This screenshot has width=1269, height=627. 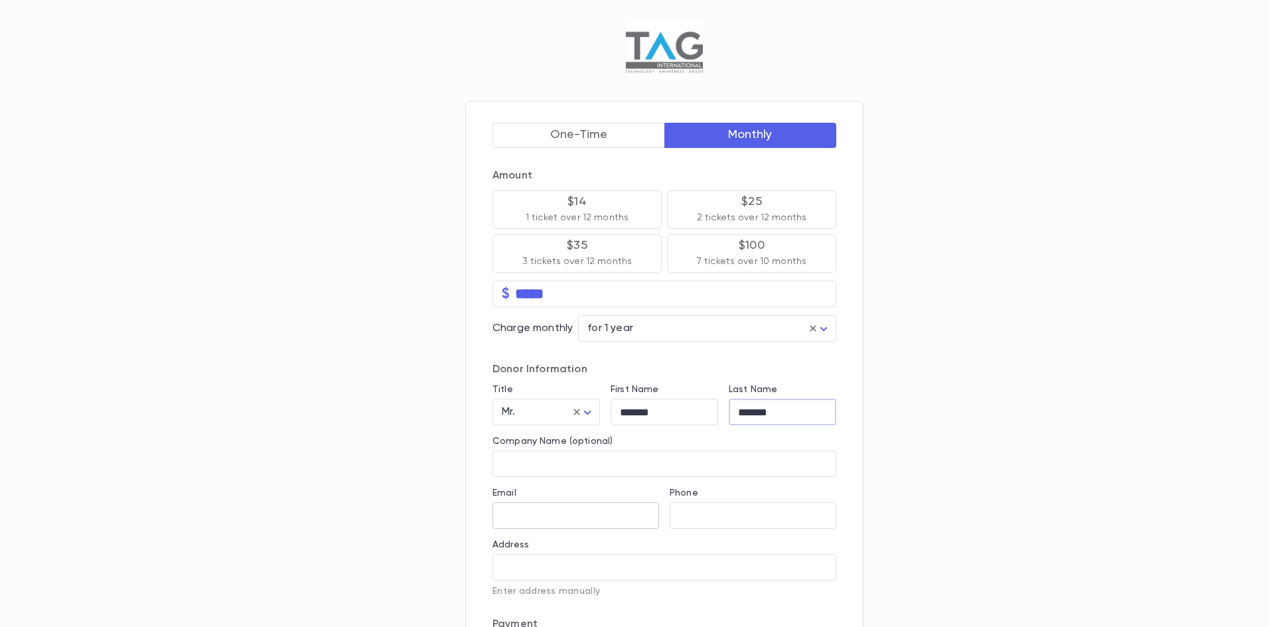 I want to click on p: 7 tickets over 10 months, so click(x=751, y=261).